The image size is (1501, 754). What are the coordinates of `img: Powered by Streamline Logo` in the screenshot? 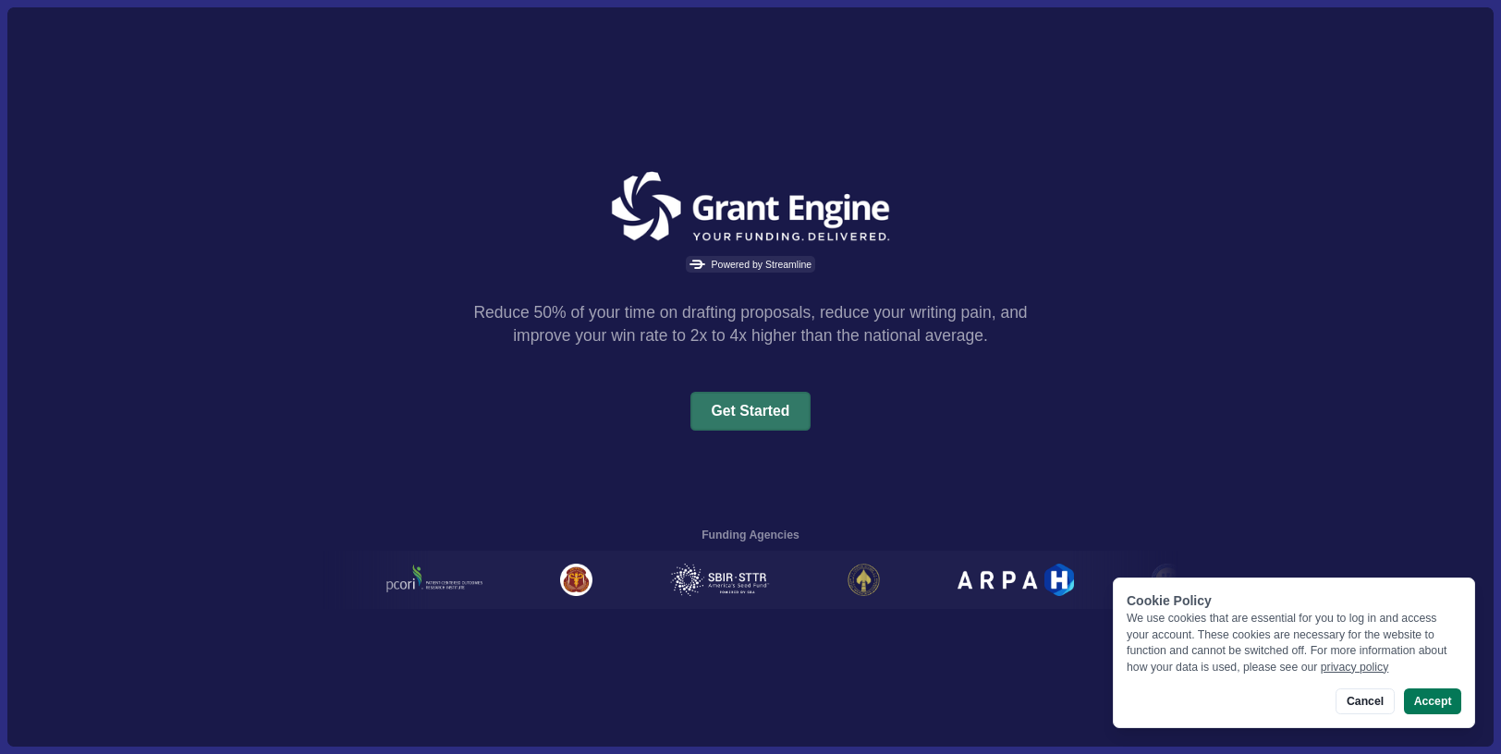 It's located at (697, 264).